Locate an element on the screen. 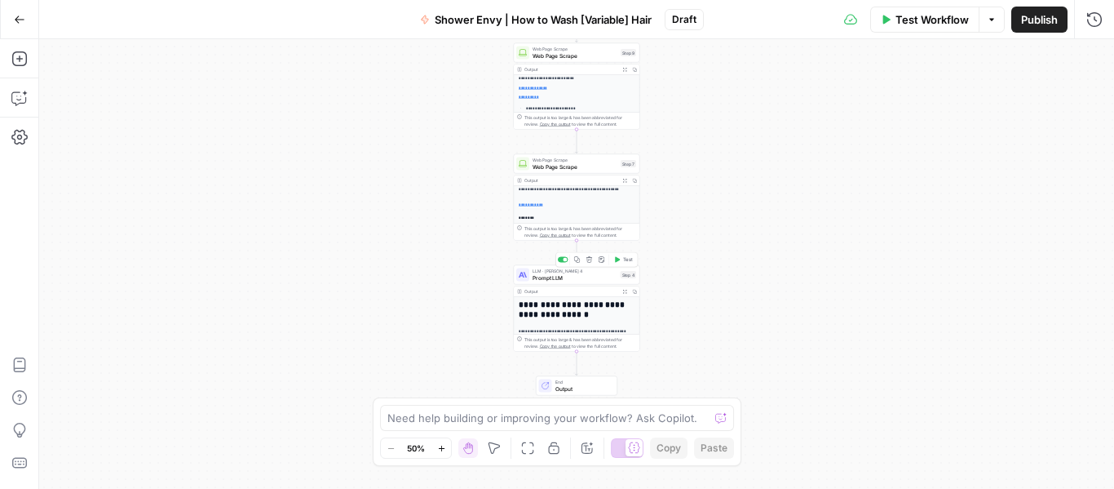  button: Paste is located at coordinates (714, 448).